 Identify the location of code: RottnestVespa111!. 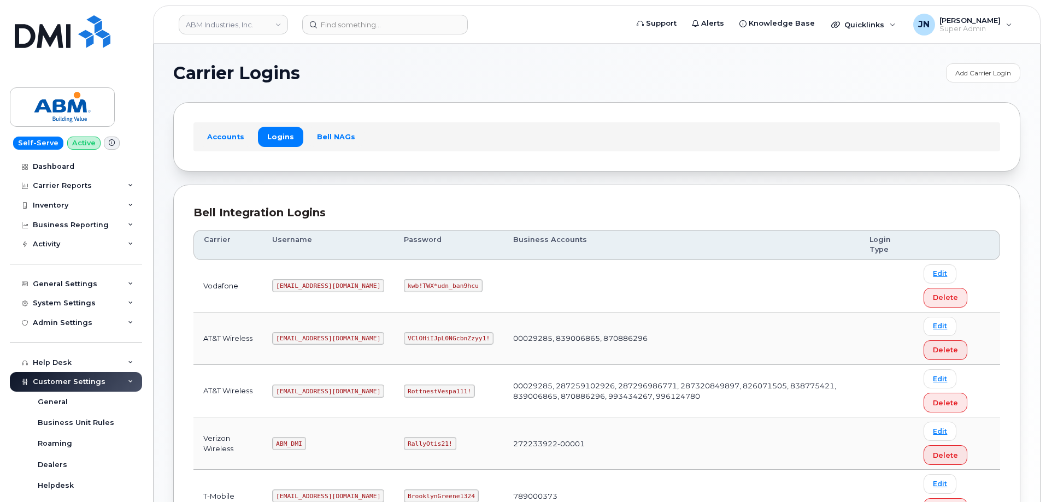
(440, 391).